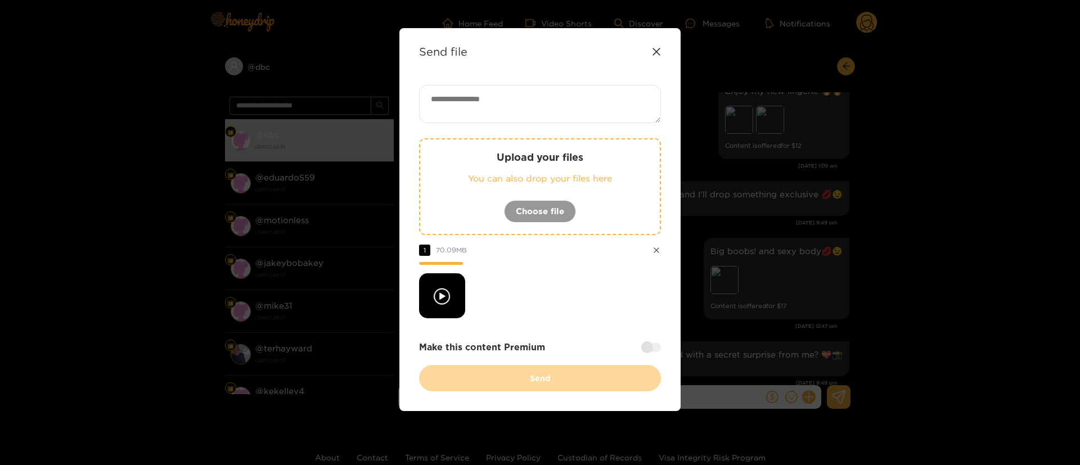  What do you see at coordinates (425, 250) in the screenshot?
I see `span: 1` at bounding box center [425, 250].